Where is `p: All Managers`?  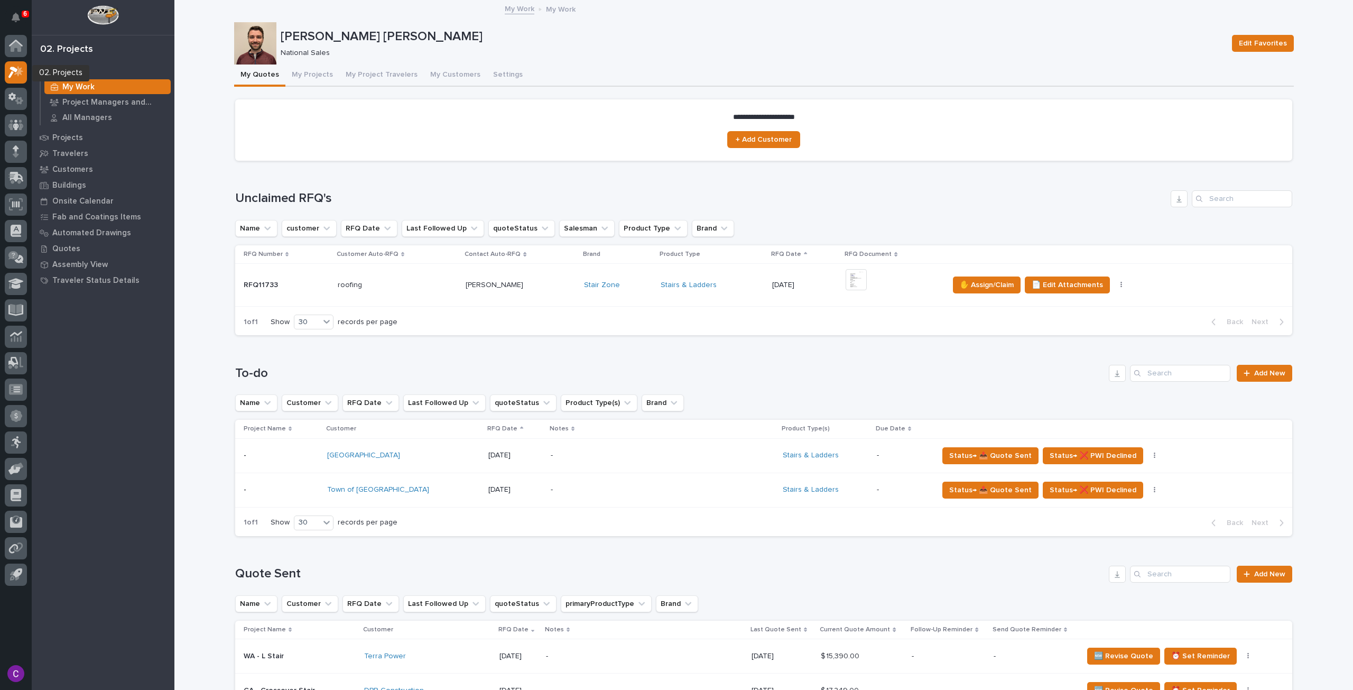
p: All Managers is located at coordinates (87, 118).